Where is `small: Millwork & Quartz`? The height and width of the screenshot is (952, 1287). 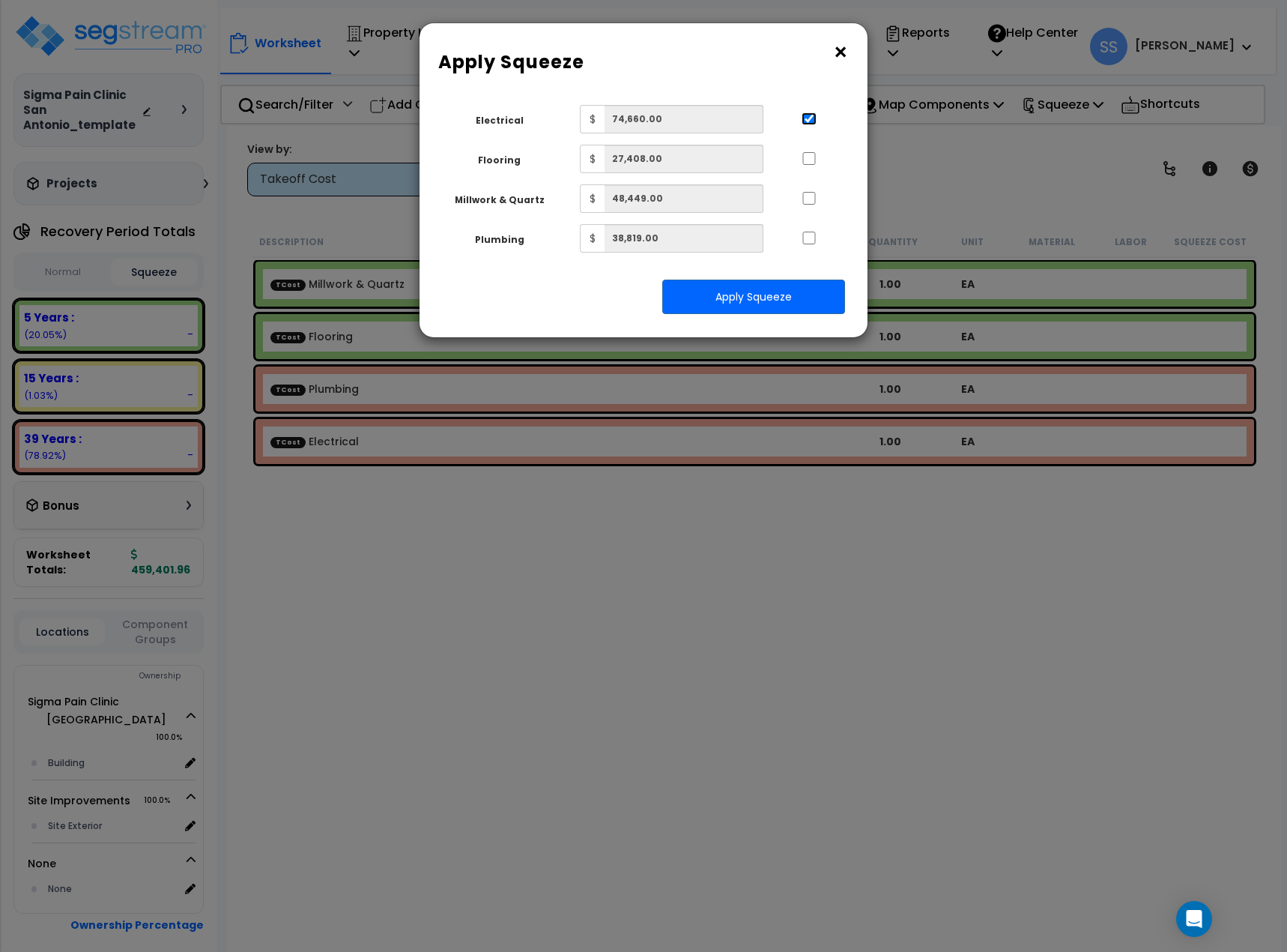
small: Millwork & Quartz is located at coordinates (499, 200).